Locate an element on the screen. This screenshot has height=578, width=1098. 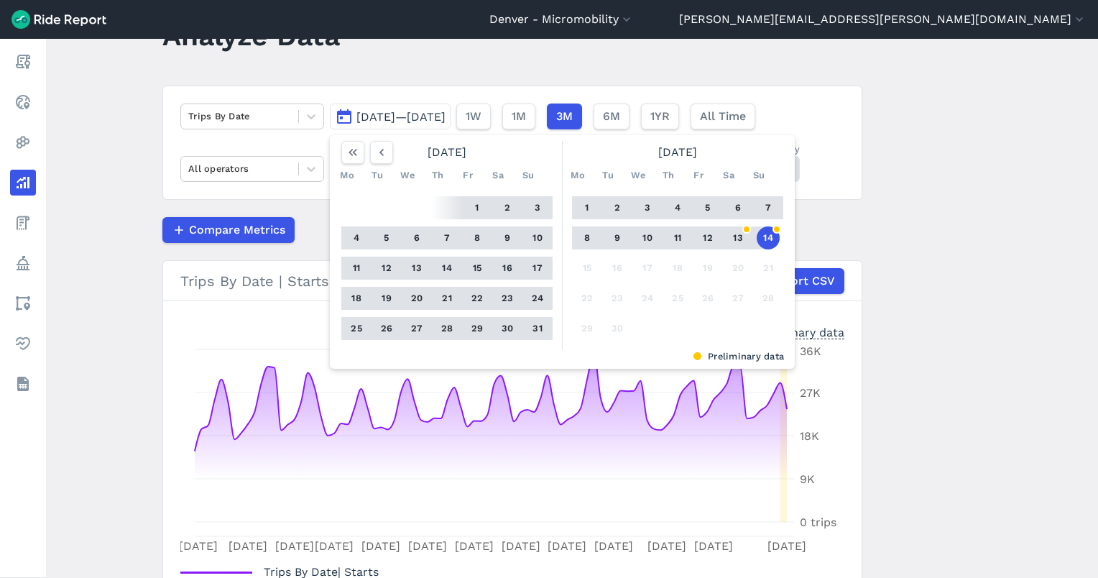
tspan: 36K is located at coordinates (810, 351).